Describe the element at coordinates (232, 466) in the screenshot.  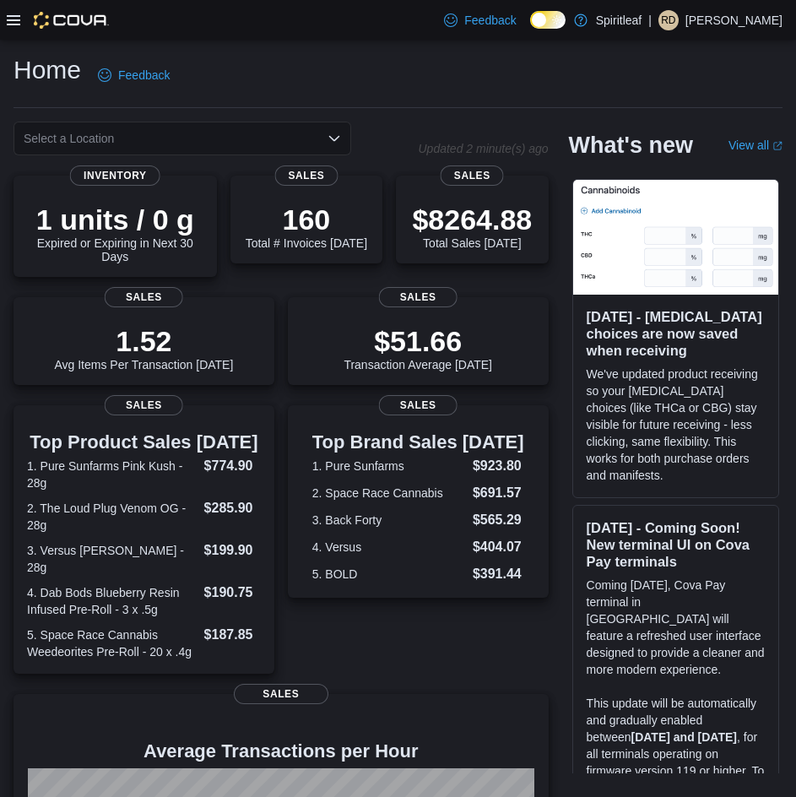
I see `dd: $774.90` at that location.